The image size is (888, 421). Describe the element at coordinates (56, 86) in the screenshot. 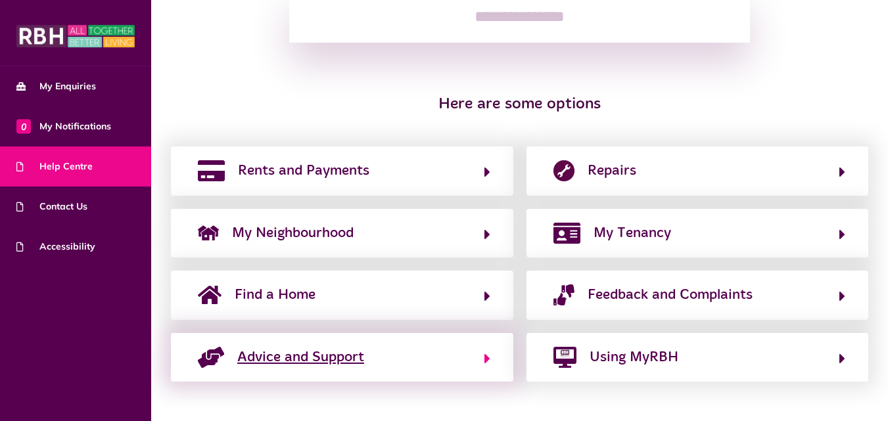

I see `span: My Enquiries` at that location.